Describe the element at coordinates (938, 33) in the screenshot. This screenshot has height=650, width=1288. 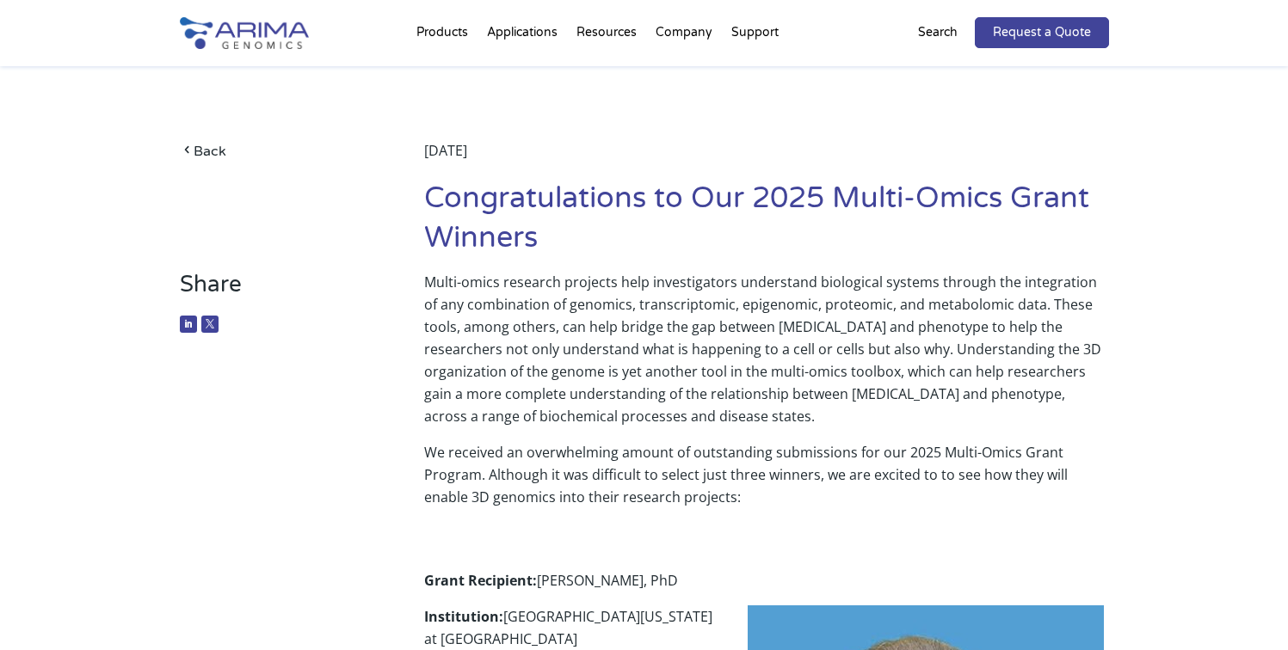
I see `p: Search` at that location.